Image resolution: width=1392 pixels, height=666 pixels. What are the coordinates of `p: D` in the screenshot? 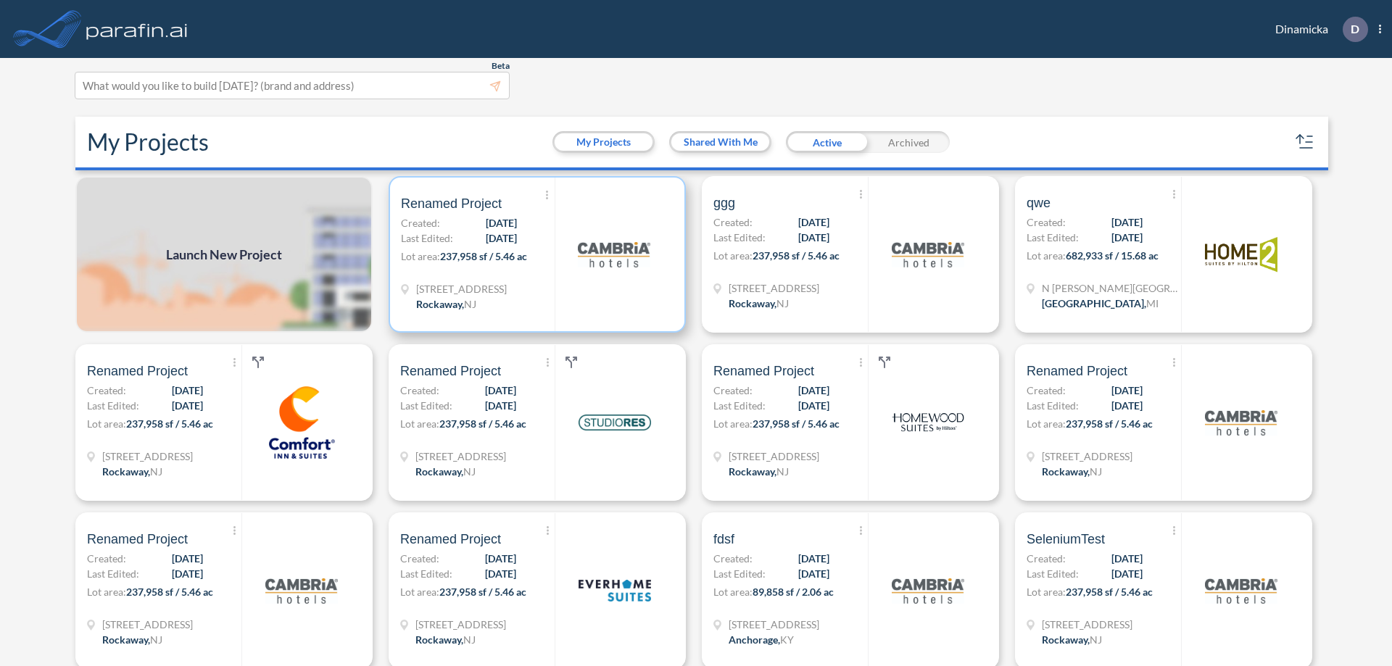 It's located at (1355, 29).